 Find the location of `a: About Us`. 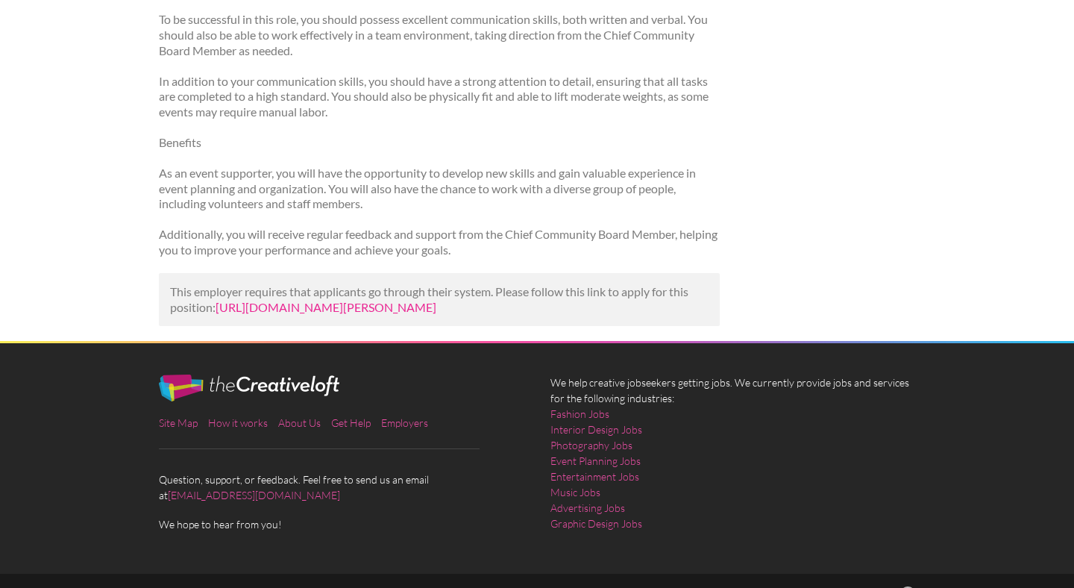

a: About Us is located at coordinates (299, 422).